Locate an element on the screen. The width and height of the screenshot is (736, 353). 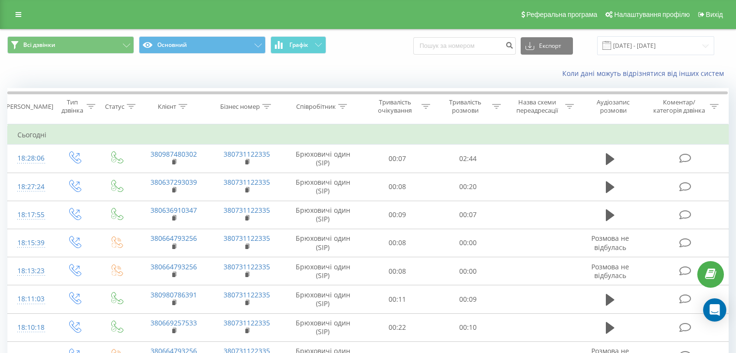
span: Графік is located at coordinates (299, 45).